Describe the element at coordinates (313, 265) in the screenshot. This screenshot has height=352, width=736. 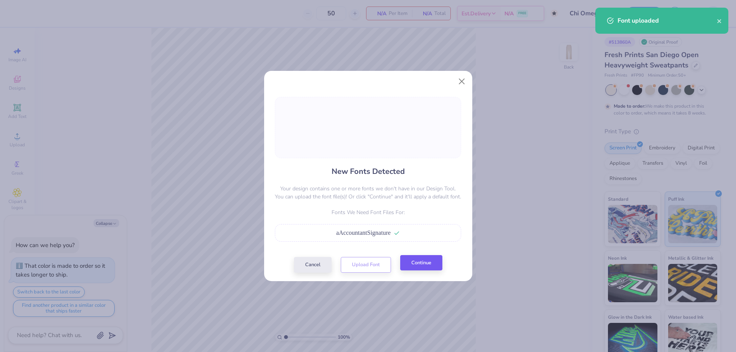
I see `button: Cancel` at that location.